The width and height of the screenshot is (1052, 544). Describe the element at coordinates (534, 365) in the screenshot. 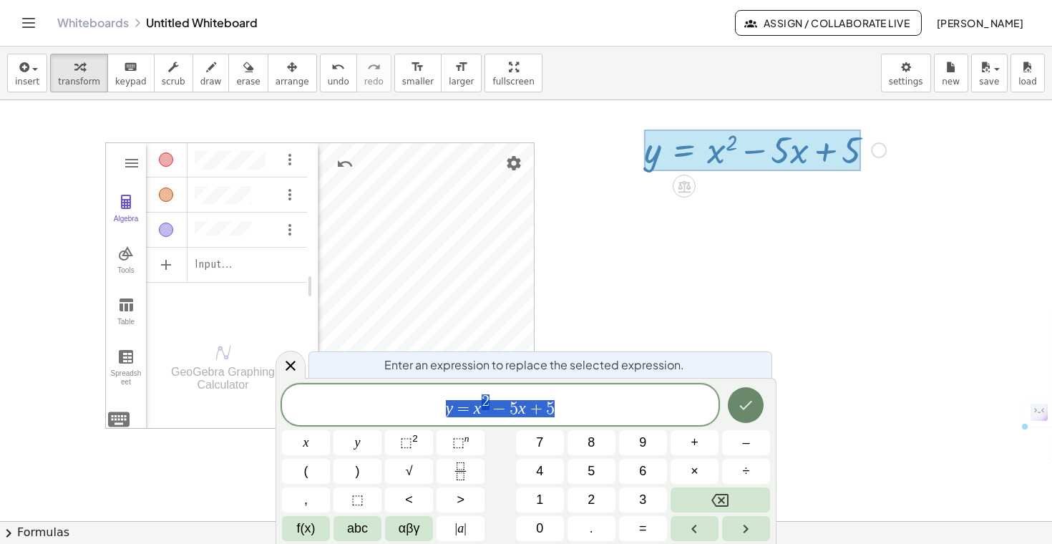

I see `span: Enter an expression to replace the selected expression.` at that location.